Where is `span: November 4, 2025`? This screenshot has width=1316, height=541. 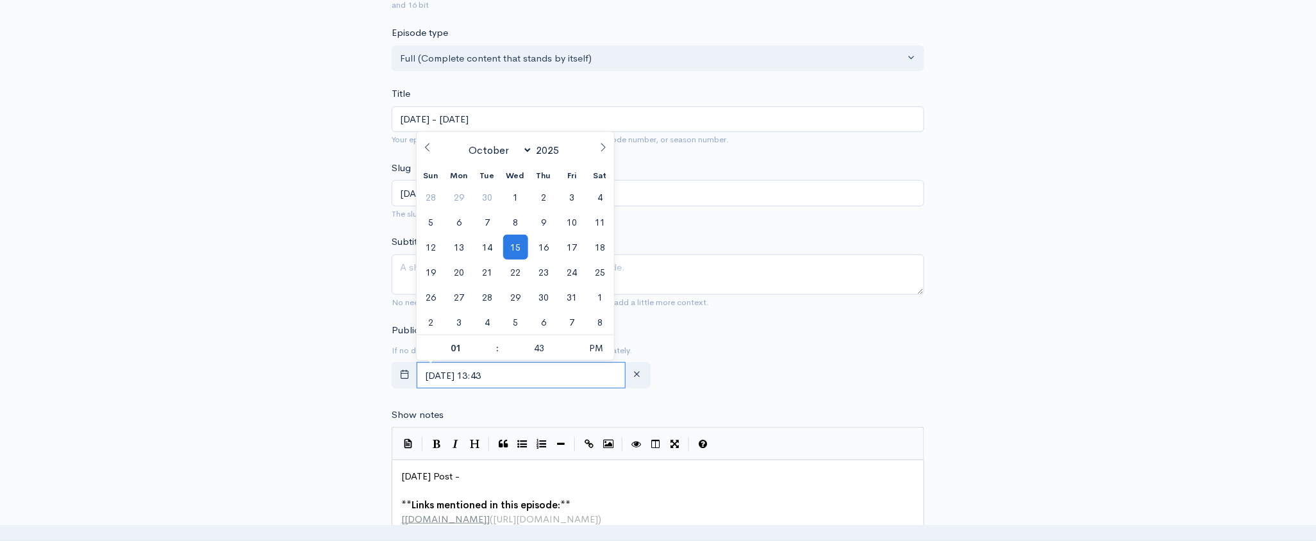
span: November 4, 2025 is located at coordinates (487, 322).